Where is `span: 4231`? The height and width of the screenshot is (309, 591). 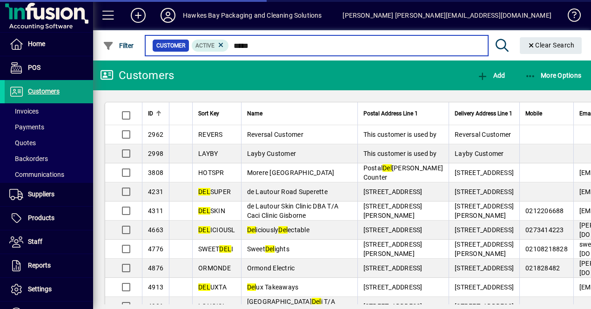
span: 4231 is located at coordinates (156, 192).